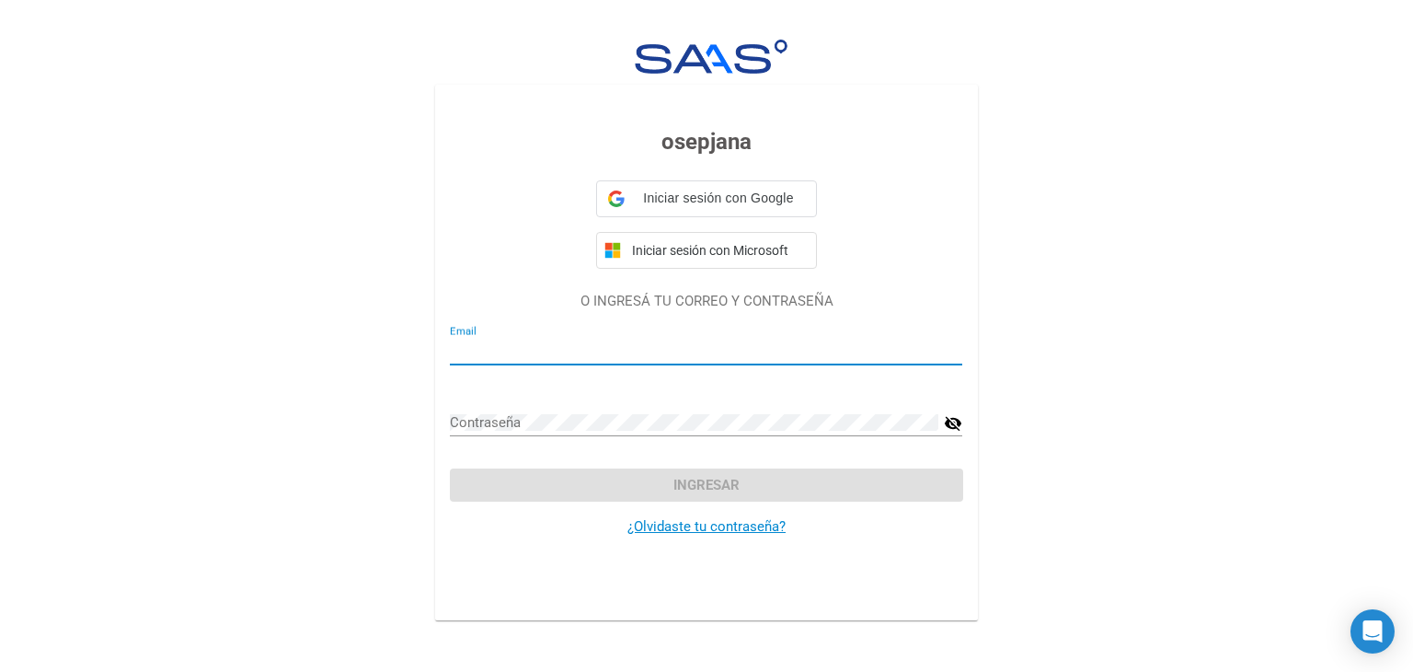 The image size is (1413, 672). What do you see at coordinates (719, 198) in the screenshot?
I see `span: Iniciar sesión con Google` at bounding box center [719, 198].